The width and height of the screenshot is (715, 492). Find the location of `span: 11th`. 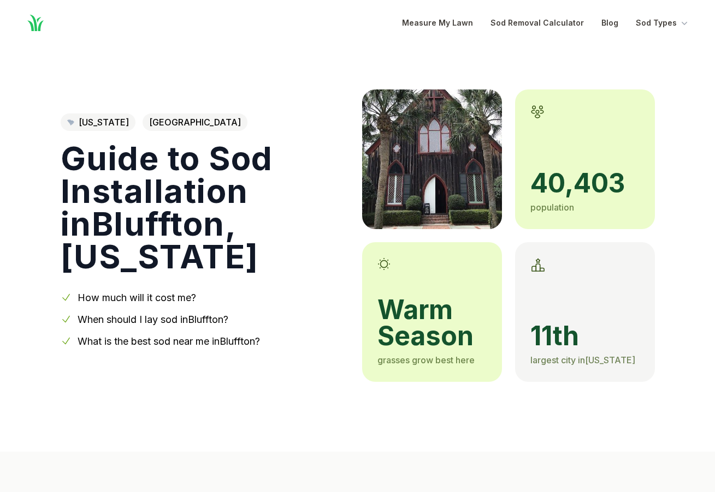

span: 11th is located at coordinates (585, 336).